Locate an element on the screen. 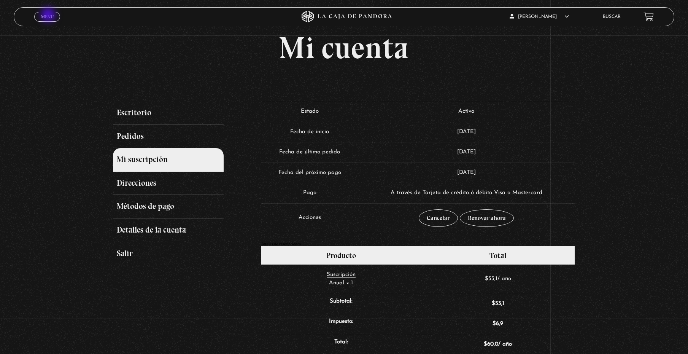 The image size is (688, 354). h2: Totales de suscripciones is located at coordinates (418, 244).